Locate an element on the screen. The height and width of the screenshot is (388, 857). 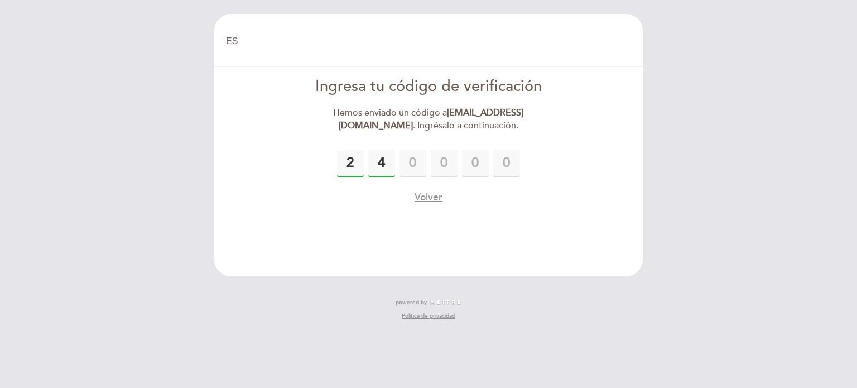
a: Política de privacidad is located at coordinates (428, 316).